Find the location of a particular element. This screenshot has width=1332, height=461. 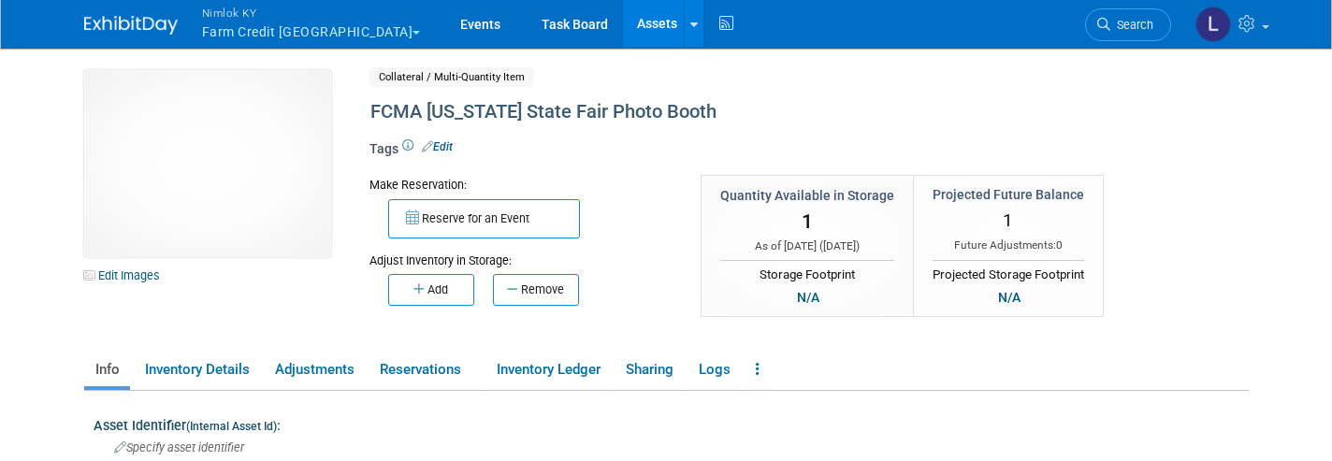

span: 0 is located at coordinates (1059, 245).